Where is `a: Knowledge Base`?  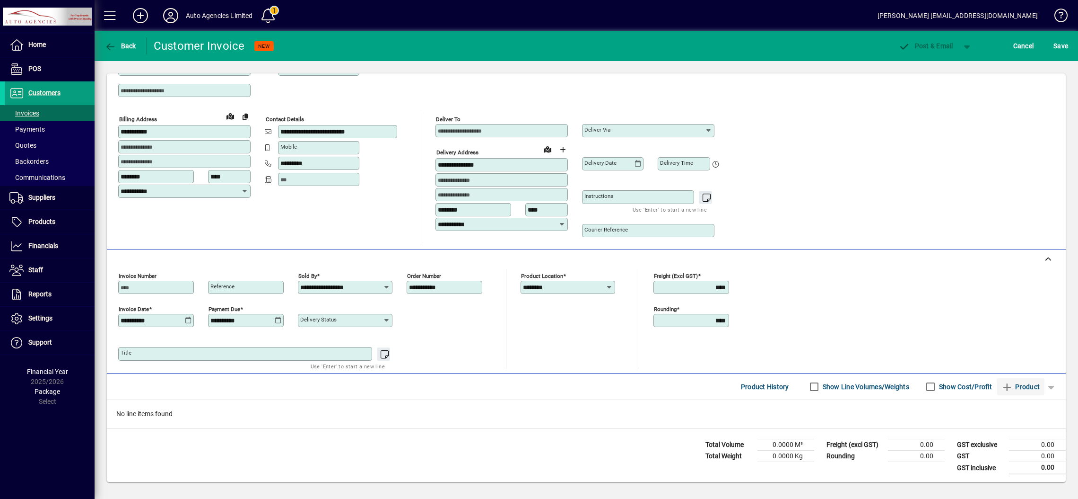
a: Knowledge Base is located at coordinates (1057, 17).